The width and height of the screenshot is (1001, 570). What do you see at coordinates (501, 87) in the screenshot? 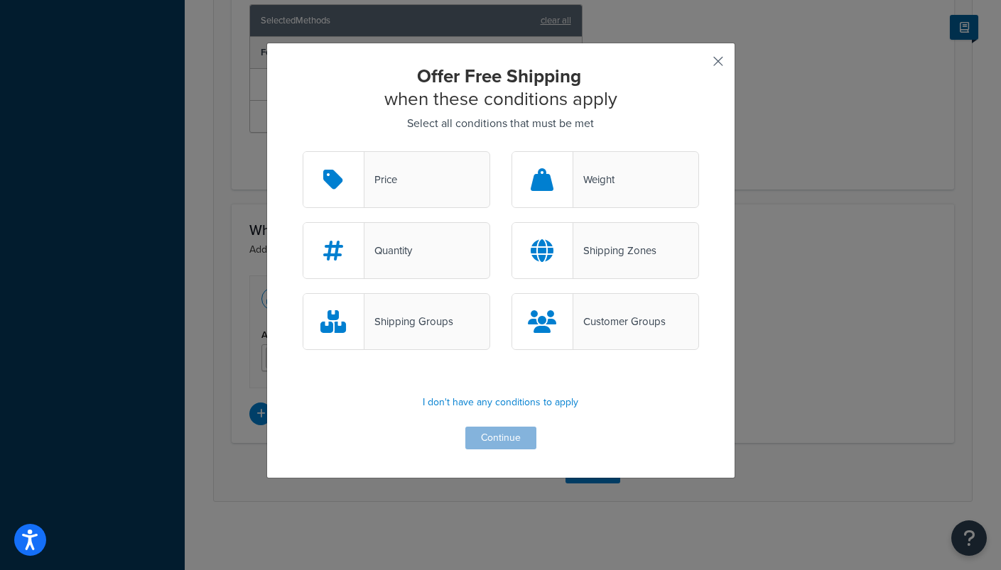
I see `h2: when these conditions apply` at bounding box center [501, 87].